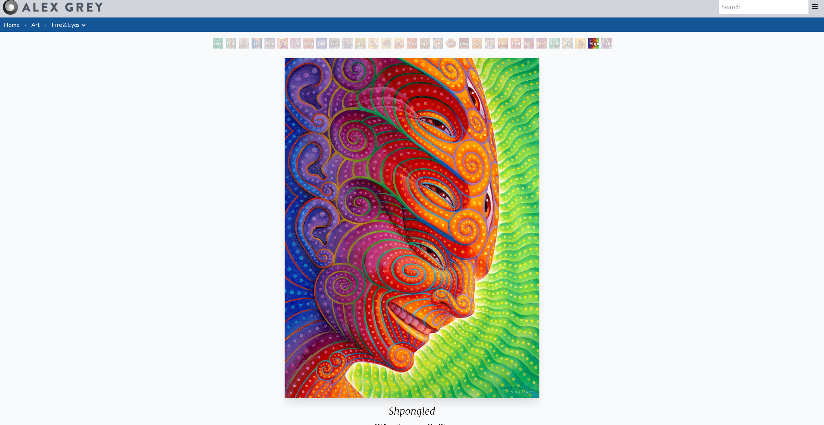  What do you see at coordinates (296, 43) in the screenshot?
I see `div: Cannabis Sutra` at bounding box center [296, 43].